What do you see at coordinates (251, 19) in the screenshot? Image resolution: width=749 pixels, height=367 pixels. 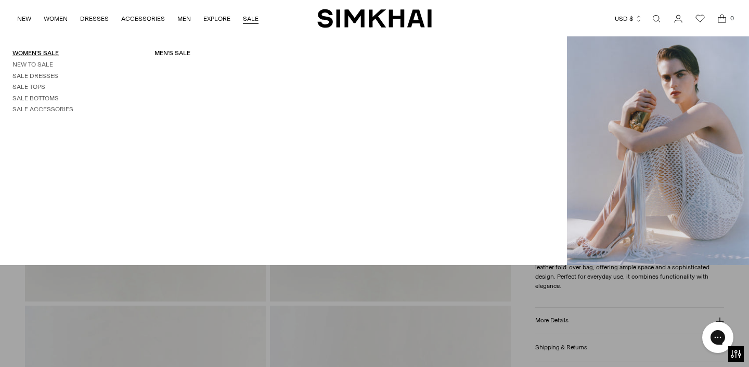 I see `a: SALE` at bounding box center [251, 19].